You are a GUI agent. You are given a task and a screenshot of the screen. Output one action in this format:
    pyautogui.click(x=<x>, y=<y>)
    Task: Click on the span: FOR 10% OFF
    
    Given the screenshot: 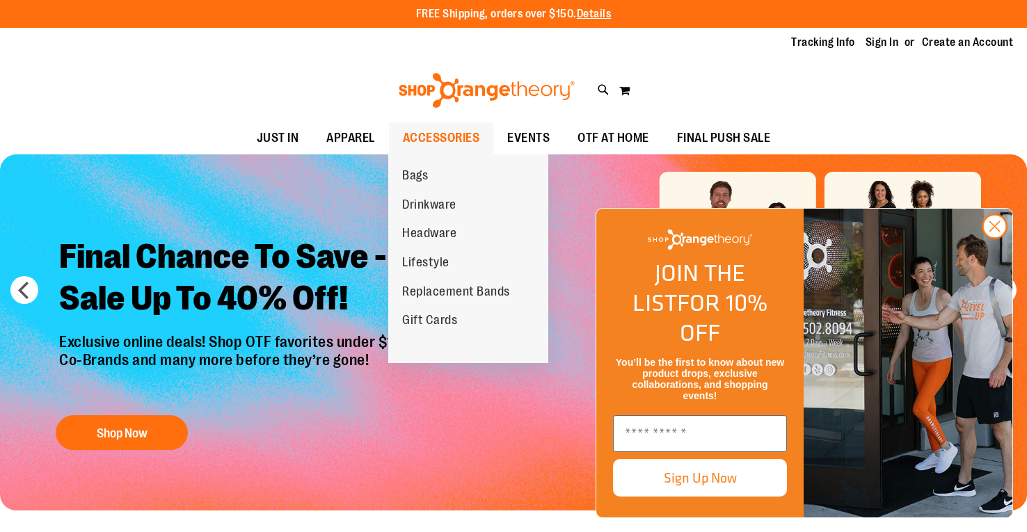 What is the action you would take?
    pyautogui.click(x=722, y=317)
    